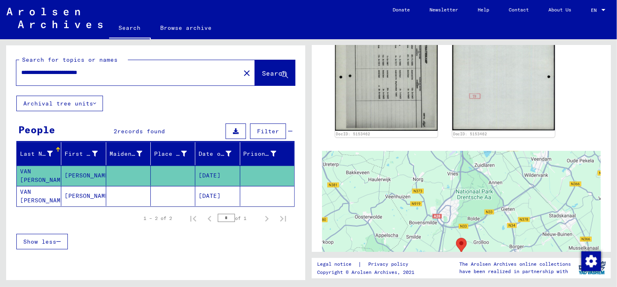 This screenshot has height=287, width=617. I want to click on img: Zustimmung ändern, so click(591, 261).